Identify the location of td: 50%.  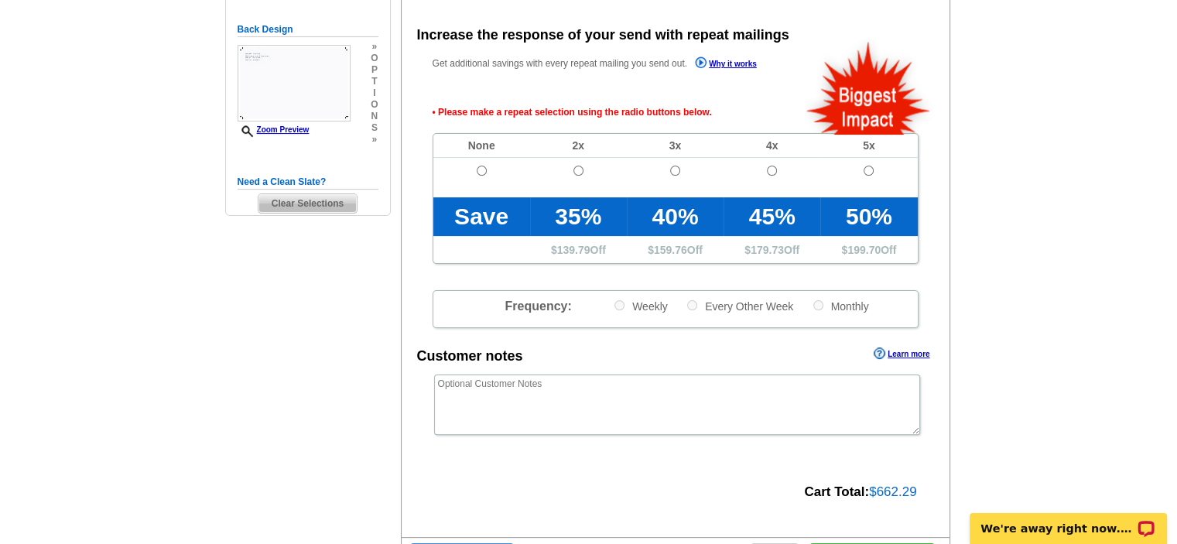
(868, 217).